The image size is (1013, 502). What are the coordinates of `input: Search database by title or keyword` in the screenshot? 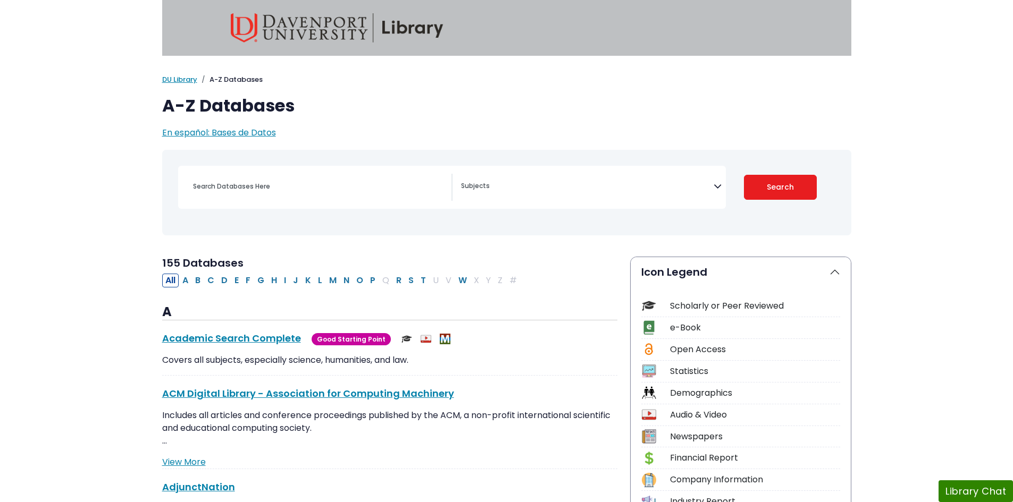 It's located at (319, 186).